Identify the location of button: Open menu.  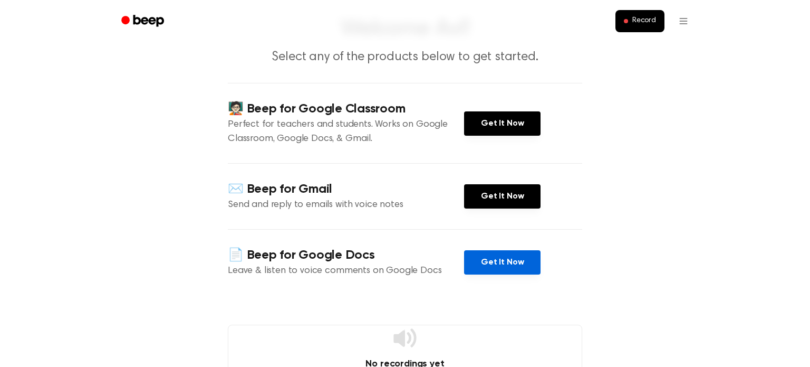
(684, 21).